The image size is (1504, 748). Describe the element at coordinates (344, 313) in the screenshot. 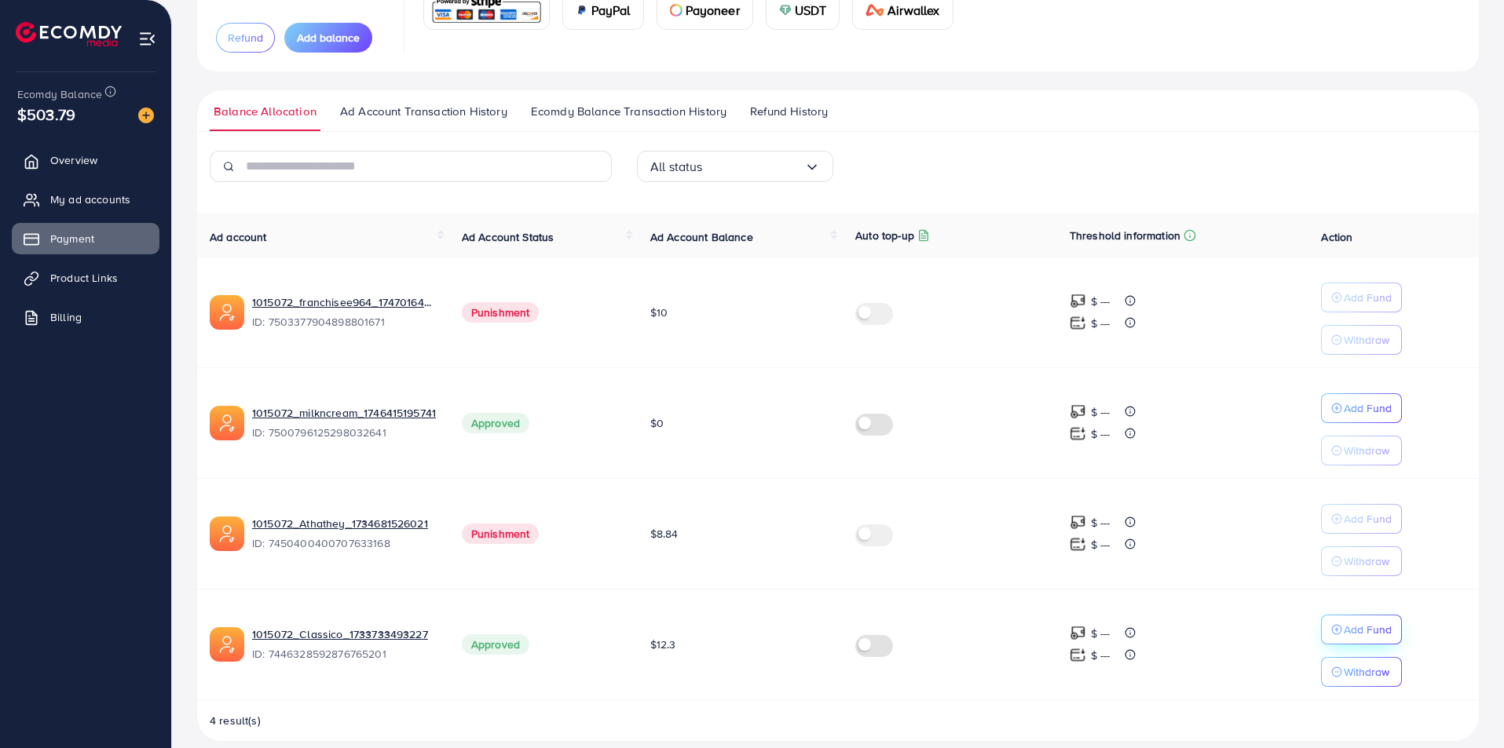

I see `div: <span class='underline'>1015072_franchisee964_1747016461188</span></br>7503377904898801671` at that location.